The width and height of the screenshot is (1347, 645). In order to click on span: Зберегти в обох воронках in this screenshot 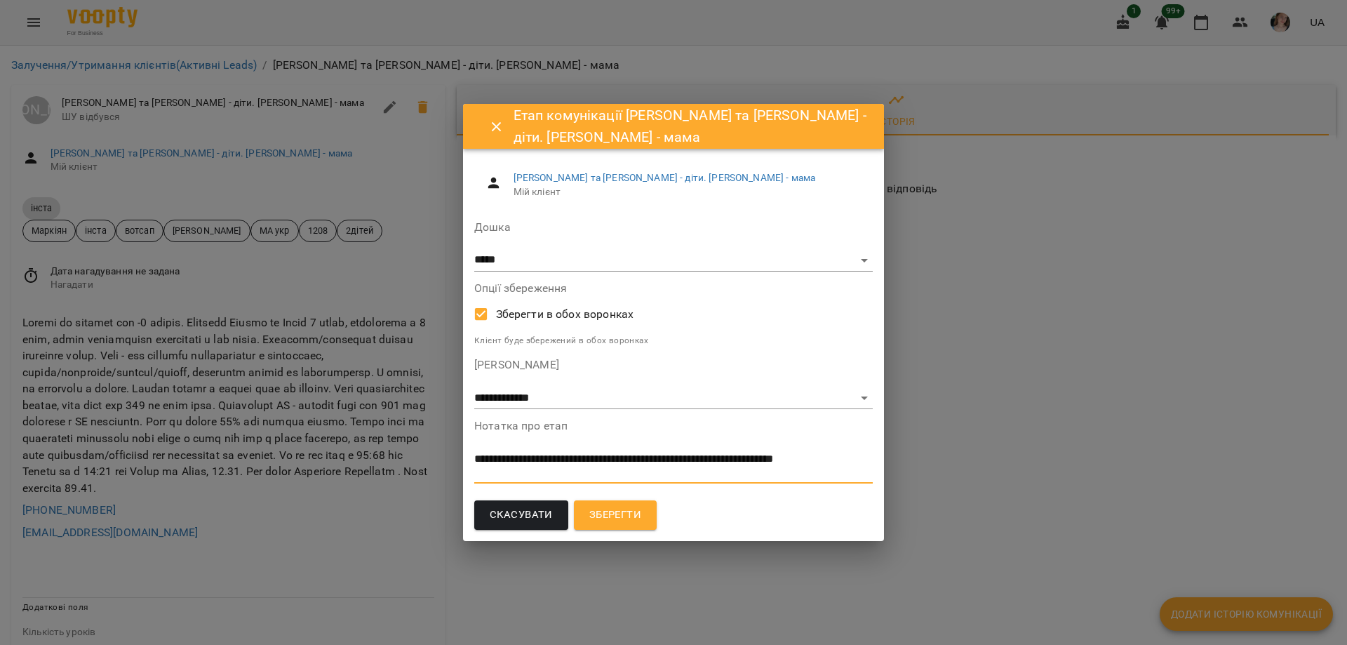, I will do `click(565, 314)`.